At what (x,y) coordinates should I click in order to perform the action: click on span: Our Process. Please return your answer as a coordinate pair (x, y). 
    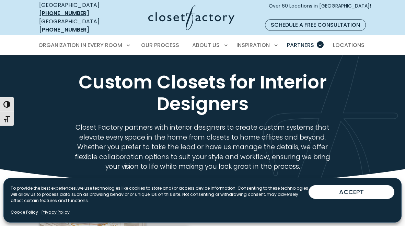
    Looking at the image, I should click on (160, 45).